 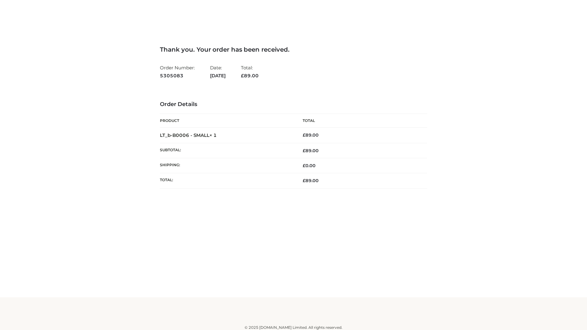 What do you see at coordinates (177, 71) in the screenshot?
I see `li: Order Number:` at bounding box center [177, 71].